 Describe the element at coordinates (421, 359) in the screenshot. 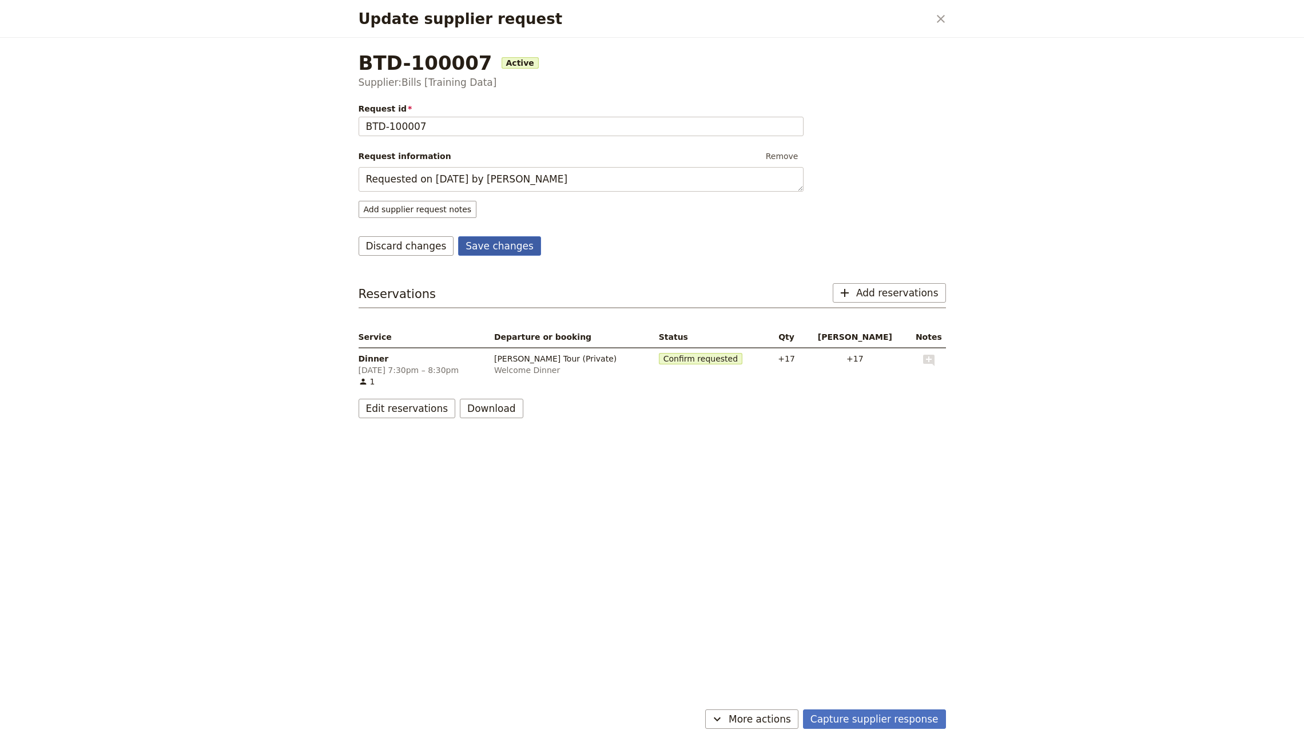

I see `span: Dinner` at that location.